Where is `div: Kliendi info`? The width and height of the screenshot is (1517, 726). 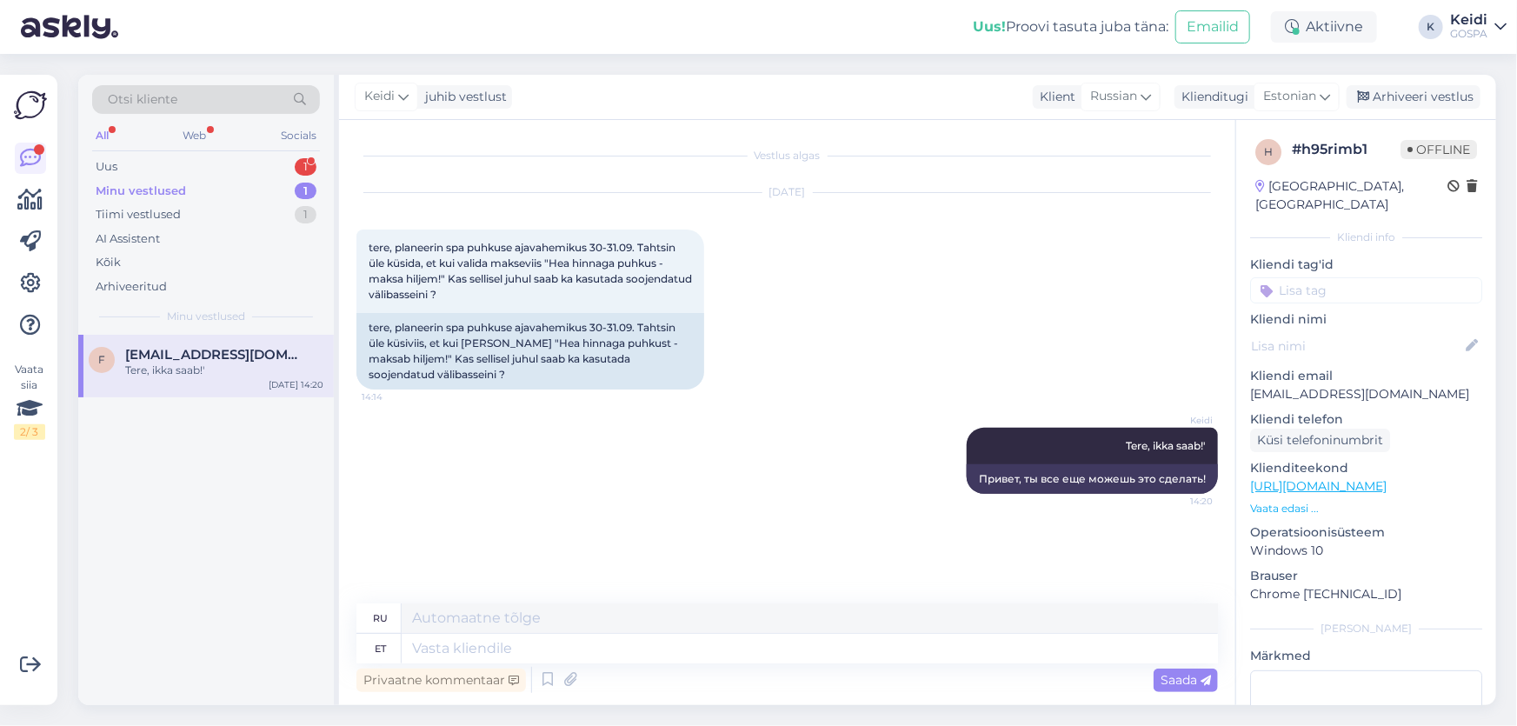
div: Kliendi info is located at coordinates (1366, 237).